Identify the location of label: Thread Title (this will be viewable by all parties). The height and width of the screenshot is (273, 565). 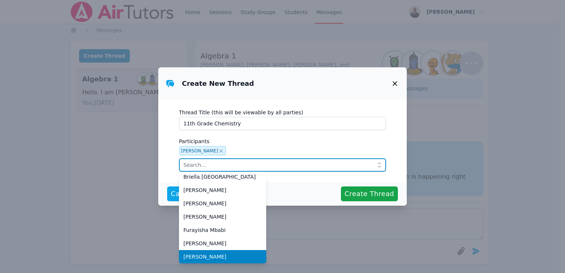
(282, 111).